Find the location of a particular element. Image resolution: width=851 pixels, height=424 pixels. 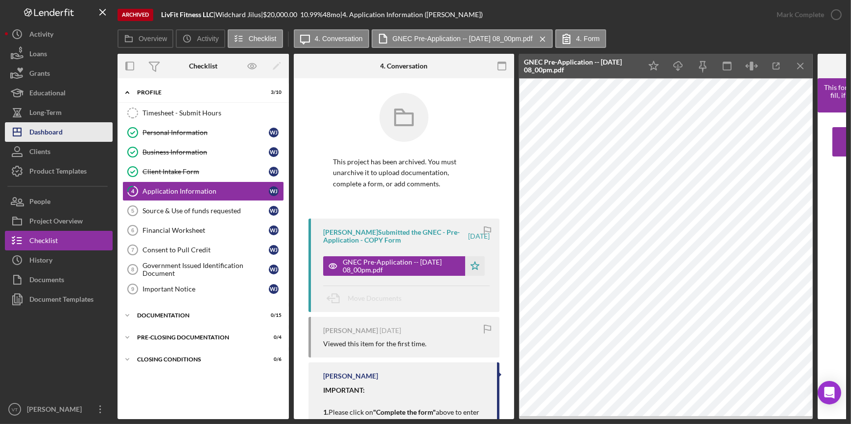

div: Profile is located at coordinates (197, 93).